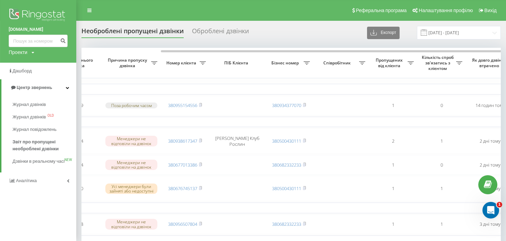  Describe the element at coordinates (287, 105) in the screenshot. I see `a: 380934377070` at that location.